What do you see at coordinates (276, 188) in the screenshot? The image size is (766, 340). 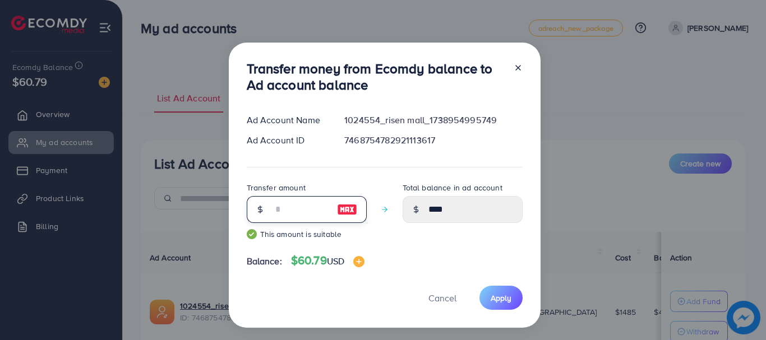 I see `label: Transfer amount` at bounding box center [276, 188].